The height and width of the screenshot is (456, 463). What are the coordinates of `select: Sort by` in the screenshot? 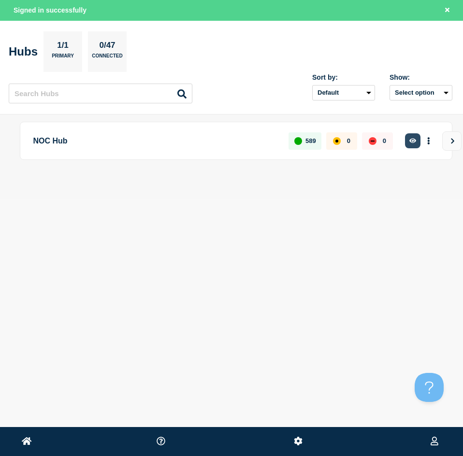 It's located at (343, 93).